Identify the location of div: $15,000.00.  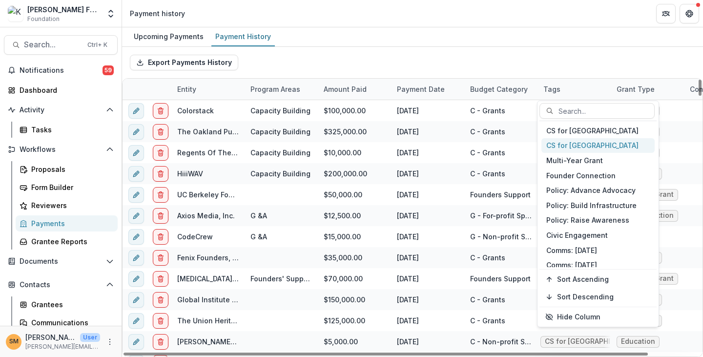
(354, 236).